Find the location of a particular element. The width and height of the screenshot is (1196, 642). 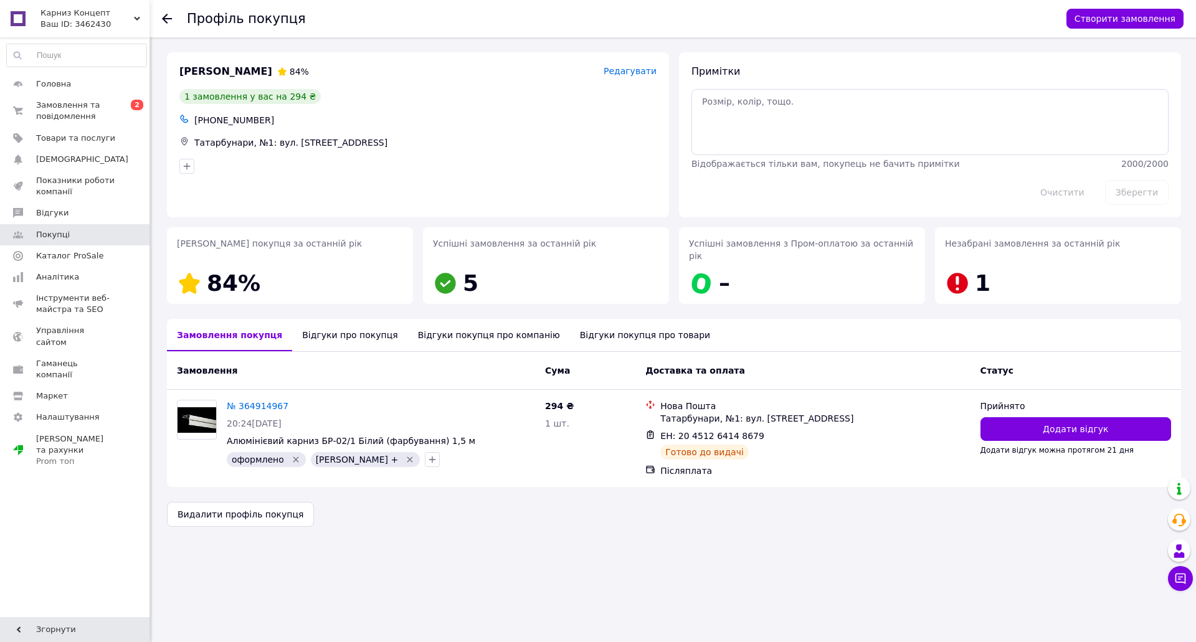

div: Прийнято is located at coordinates (1076, 406).